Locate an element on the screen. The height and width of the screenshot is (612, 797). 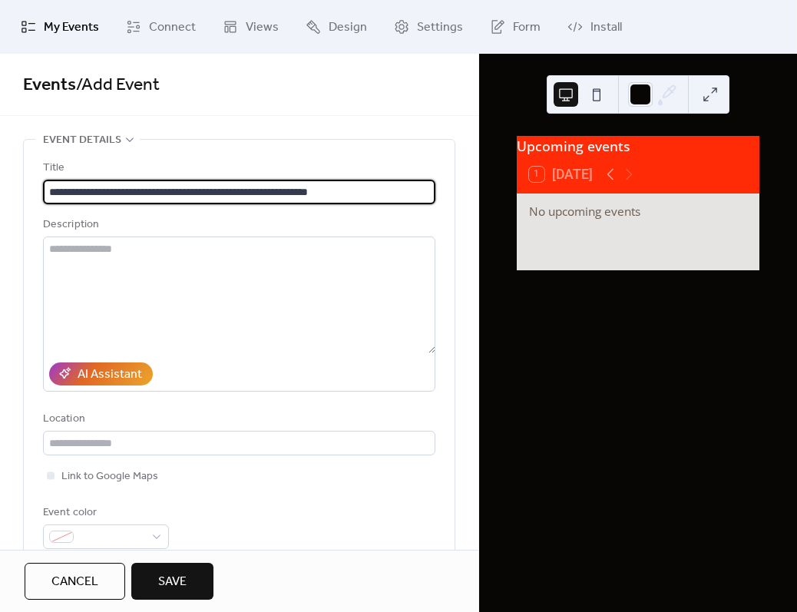
button: Cancel is located at coordinates (74, 581).